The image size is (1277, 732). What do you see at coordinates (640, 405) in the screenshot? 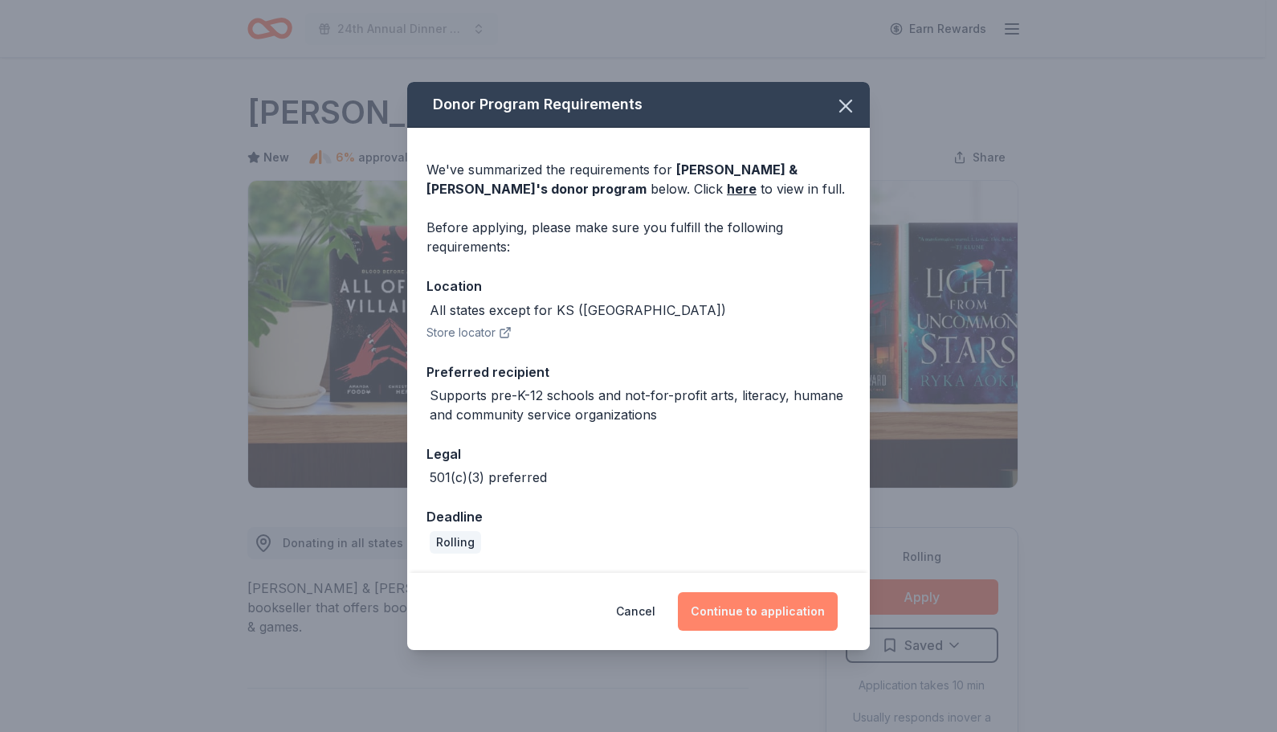
I see `div: Supports pre-K-12 schools and not-for-profit arts, literacy, humane and community service organiz...` at bounding box center [640, 405].